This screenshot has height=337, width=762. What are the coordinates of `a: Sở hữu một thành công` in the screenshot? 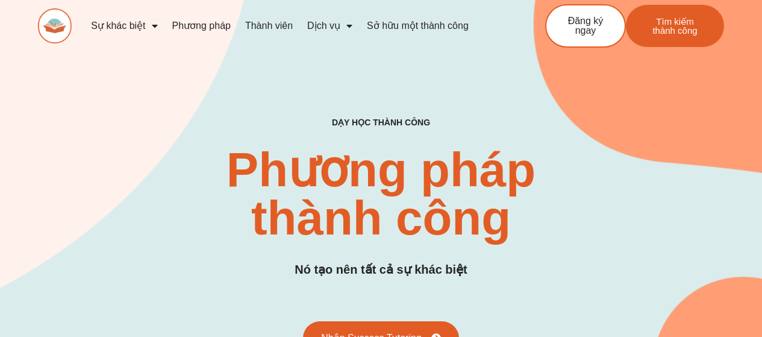 It's located at (417, 26).